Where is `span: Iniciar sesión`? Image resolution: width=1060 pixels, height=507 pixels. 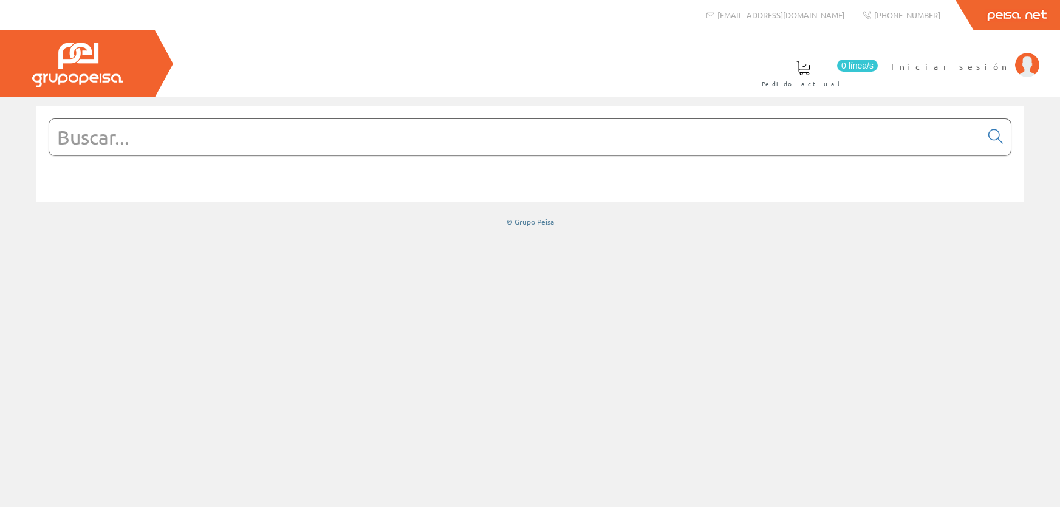
span: Iniciar sesión is located at coordinates (950, 66).